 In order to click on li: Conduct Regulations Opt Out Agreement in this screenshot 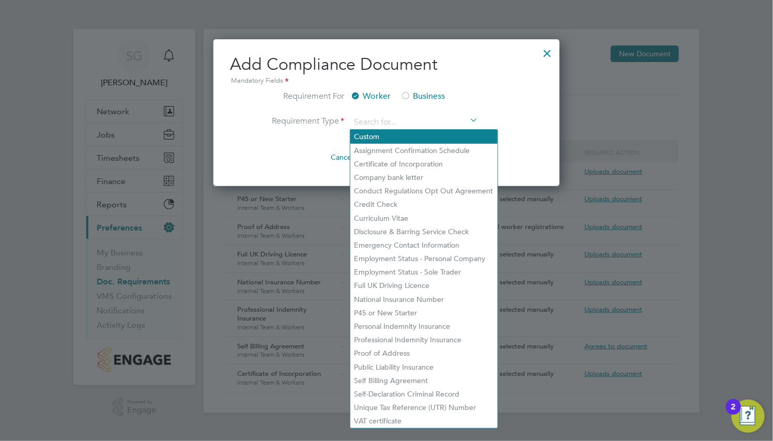, I will do `click(424, 191)`.